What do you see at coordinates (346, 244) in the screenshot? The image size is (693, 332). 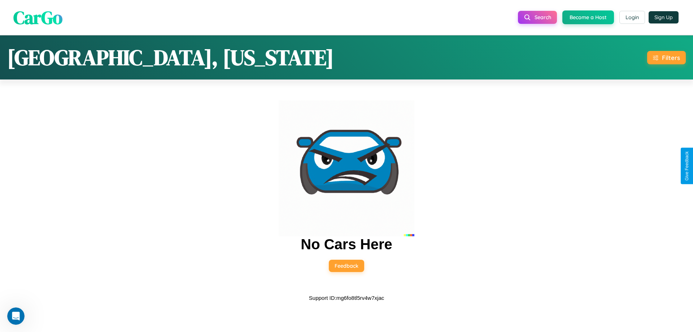 I see `h2: No Cars Here` at bounding box center [346, 244].